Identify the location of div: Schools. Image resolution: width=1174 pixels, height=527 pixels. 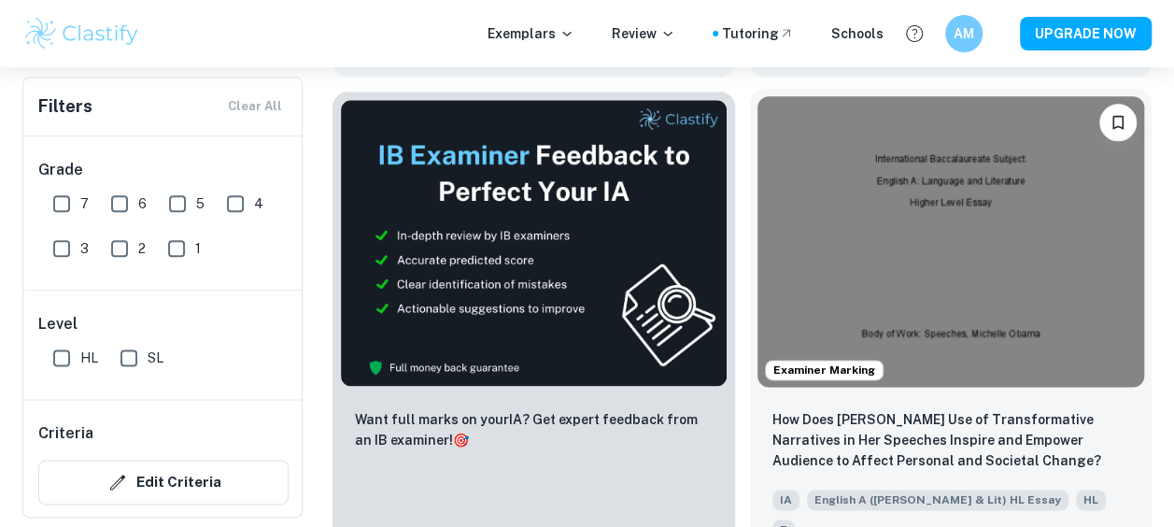
(857, 34).